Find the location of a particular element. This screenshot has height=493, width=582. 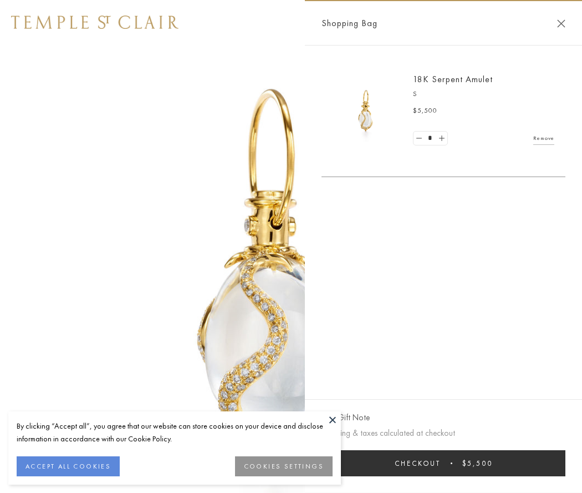

button: Close Shopping Bag is located at coordinates (561, 23).